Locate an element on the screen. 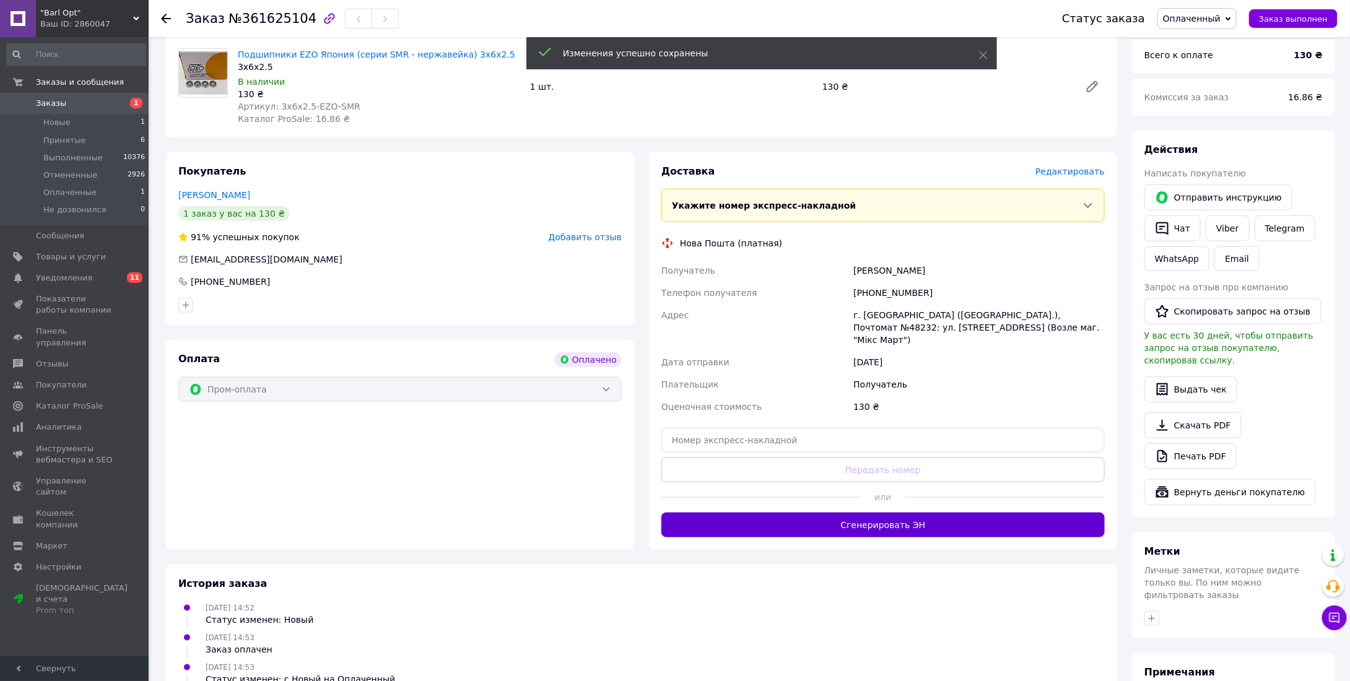  span: Выполненные is located at coordinates (73, 158).